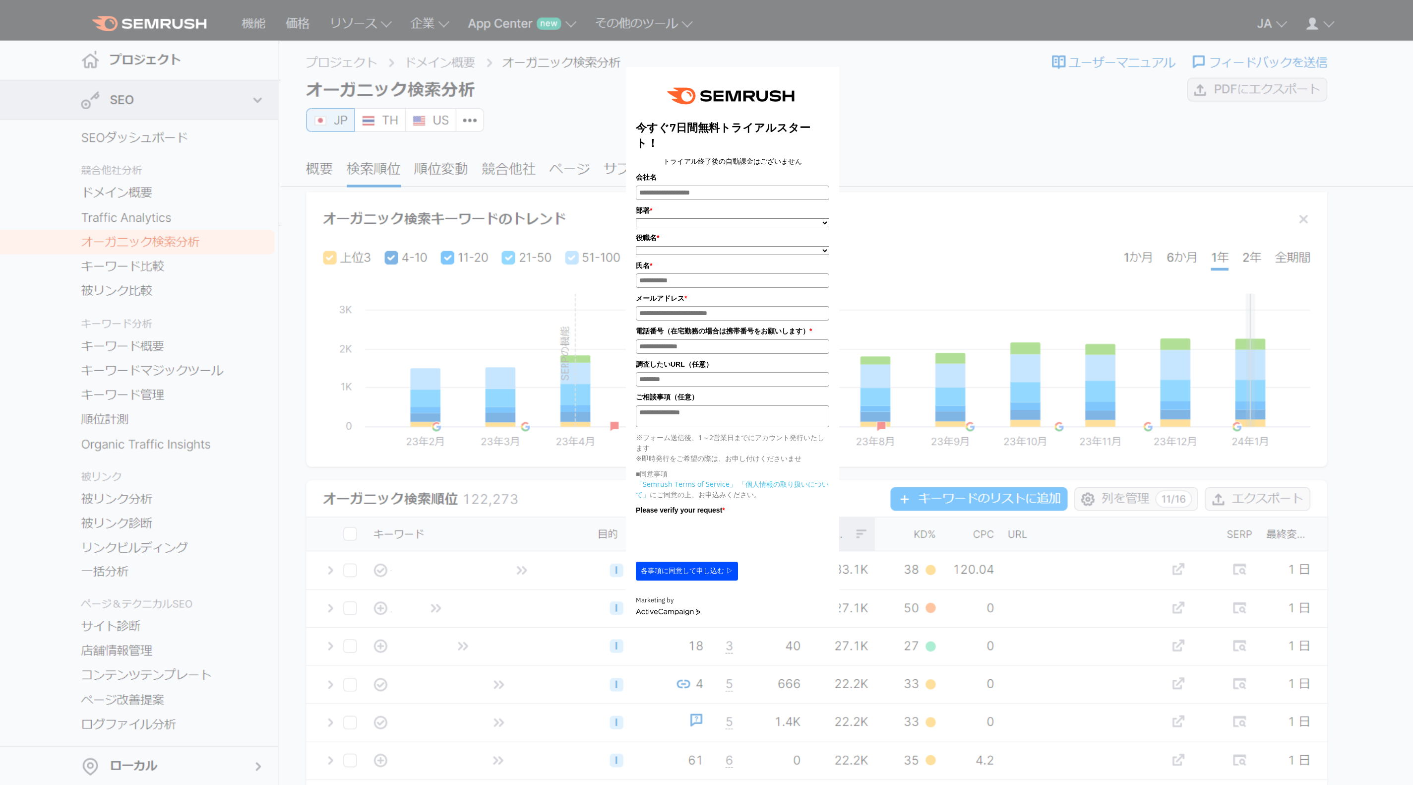 This screenshot has width=1413, height=785. Describe the element at coordinates (732, 96) in the screenshot. I see `img: e6a379fe-ca9f-484e-8561-e79cf3a04b3f.png` at that location.